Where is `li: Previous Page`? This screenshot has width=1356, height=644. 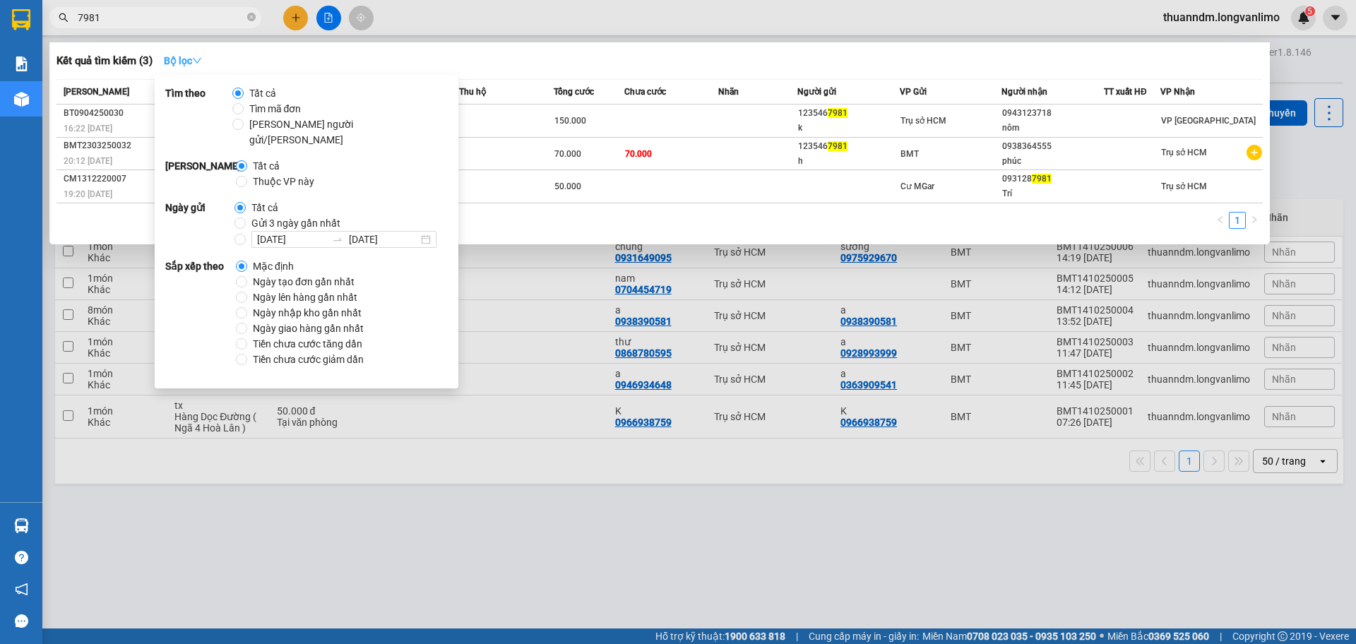
li: Previous Page is located at coordinates (1221, 220).